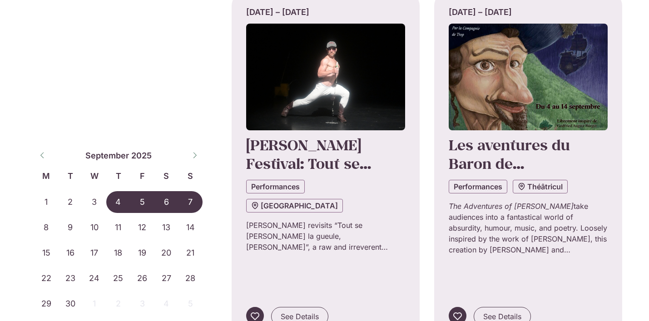 This screenshot has height=321, width=649. What do you see at coordinates (528, 228) in the screenshot?
I see `p: take audiences into a fantastical world of absurdity, humour, music, and poetry. Loosely inspired...` at bounding box center [528, 228].